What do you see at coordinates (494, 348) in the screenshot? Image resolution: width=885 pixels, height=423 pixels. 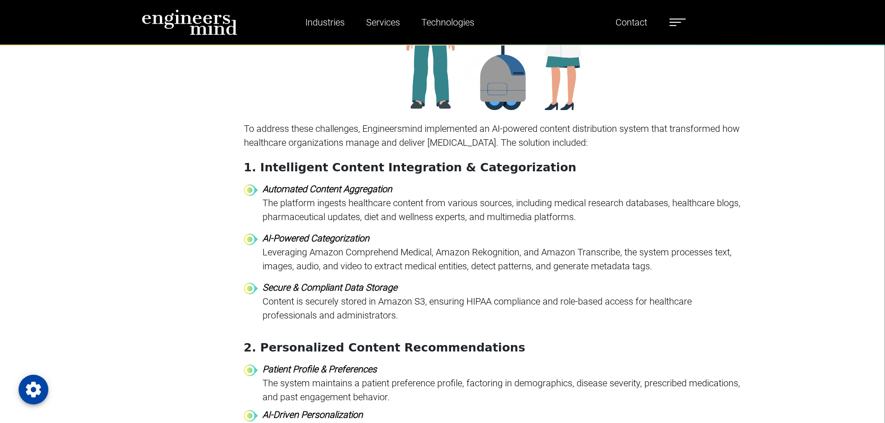 I see `h4: 2. Personalized Content Recommendations` at bounding box center [494, 348].